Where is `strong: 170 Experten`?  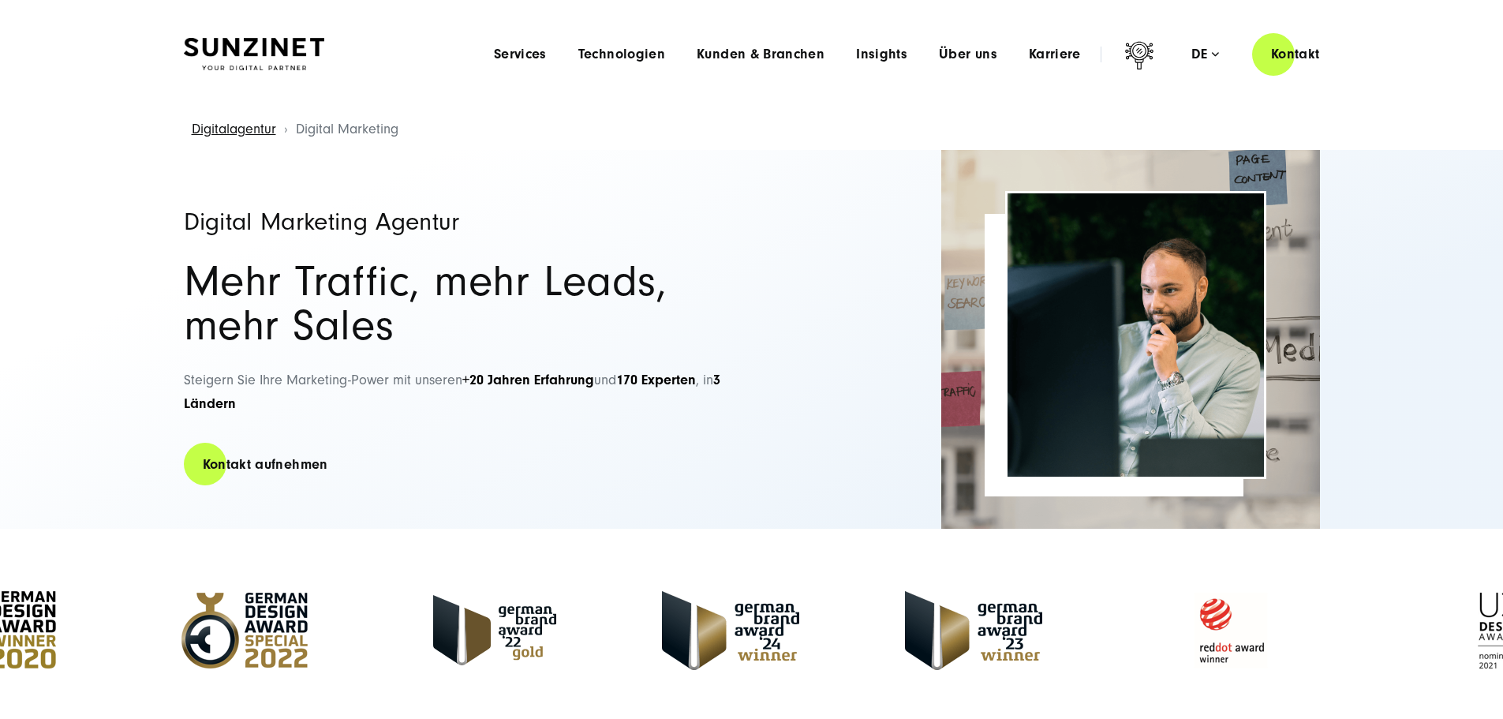
strong: 170 Experten is located at coordinates (656, 380).